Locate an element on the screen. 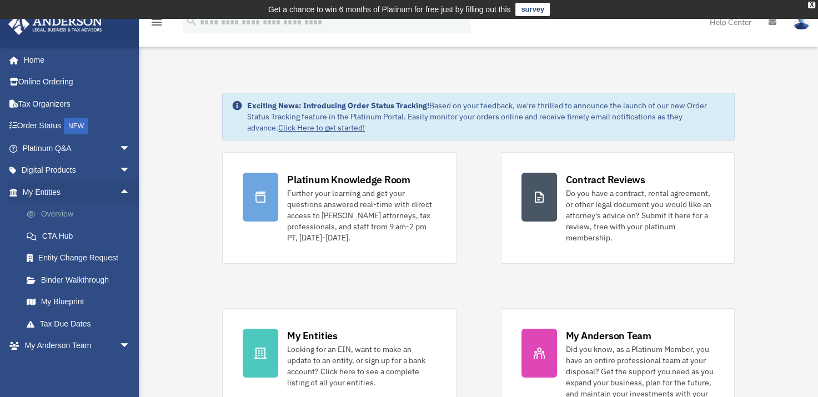 The height and width of the screenshot is (397, 818). div: Based on your feedback, we're thrilled to announce the launch of our new Order Status Tracking fe... is located at coordinates (486, 117).